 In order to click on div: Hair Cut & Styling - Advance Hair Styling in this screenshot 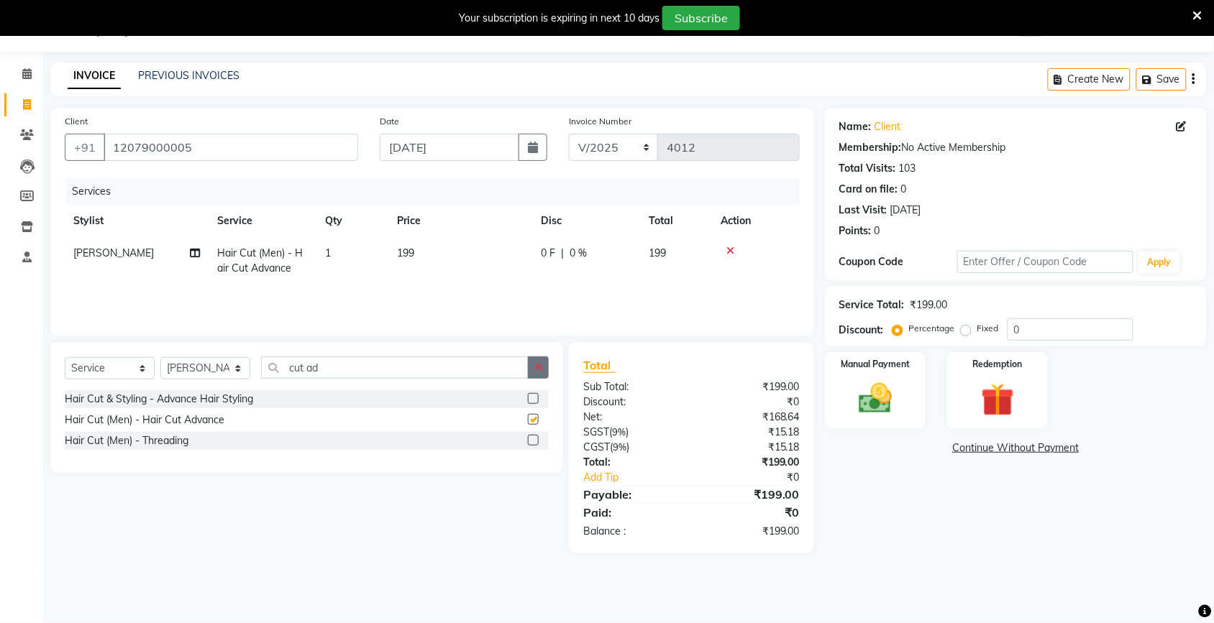, I will do `click(159, 399)`.